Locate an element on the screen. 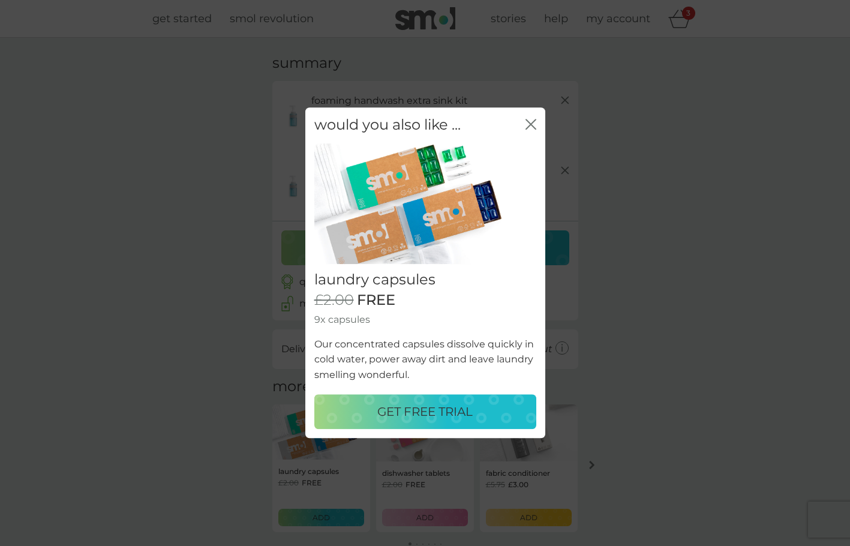 The image size is (850, 546). p: Our concentrated capsules dissolve quickly in cold water, power away dirt and leave laundry smell... is located at coordinates (425, 359).